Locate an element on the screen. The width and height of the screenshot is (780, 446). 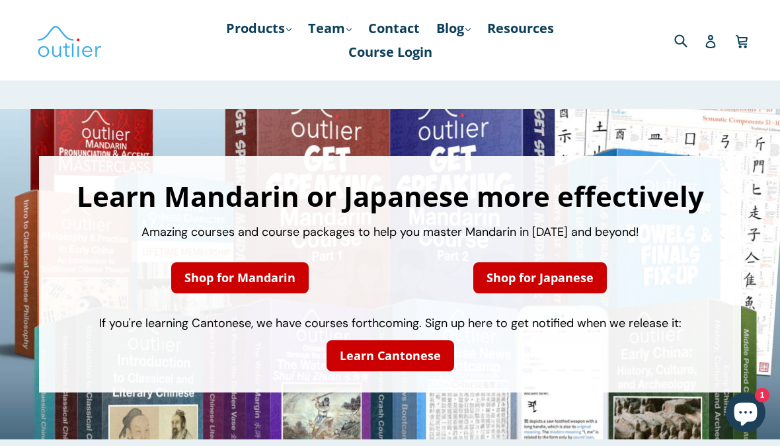
img: Outlier Linguistics is located at coordinates (69, 40).